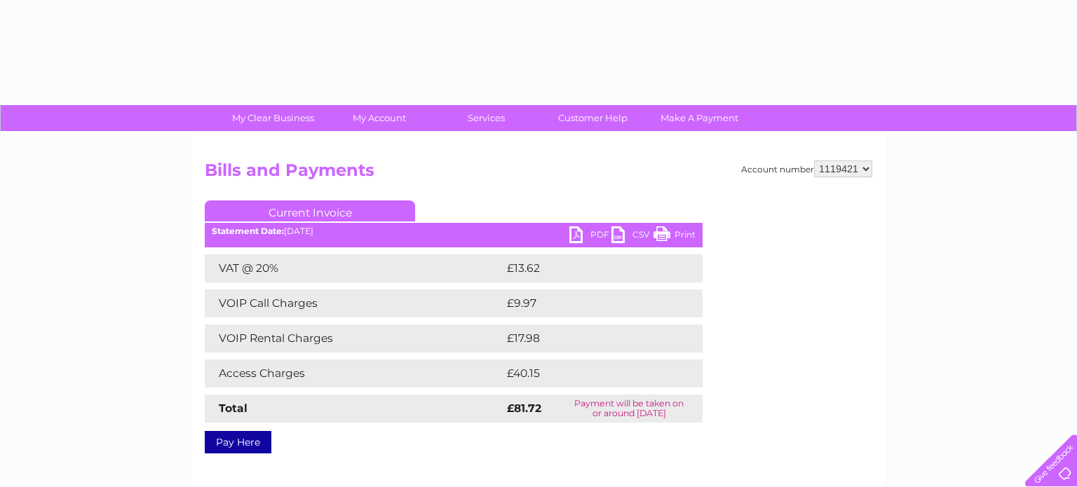 The width and height of the screenshot is (1077, 487). What do you see at coordinates (354, 304) in the screenshot?
I see `td: VOIP Call Charges` at bounding box center [354, 304].